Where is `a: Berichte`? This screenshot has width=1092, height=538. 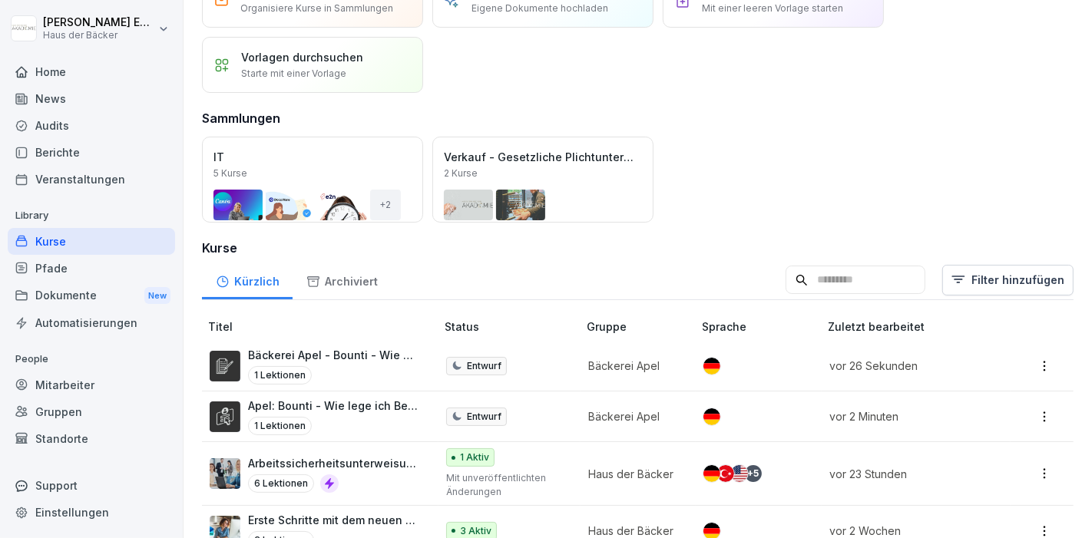 a: Berichte is located at coordinates (91, 152).